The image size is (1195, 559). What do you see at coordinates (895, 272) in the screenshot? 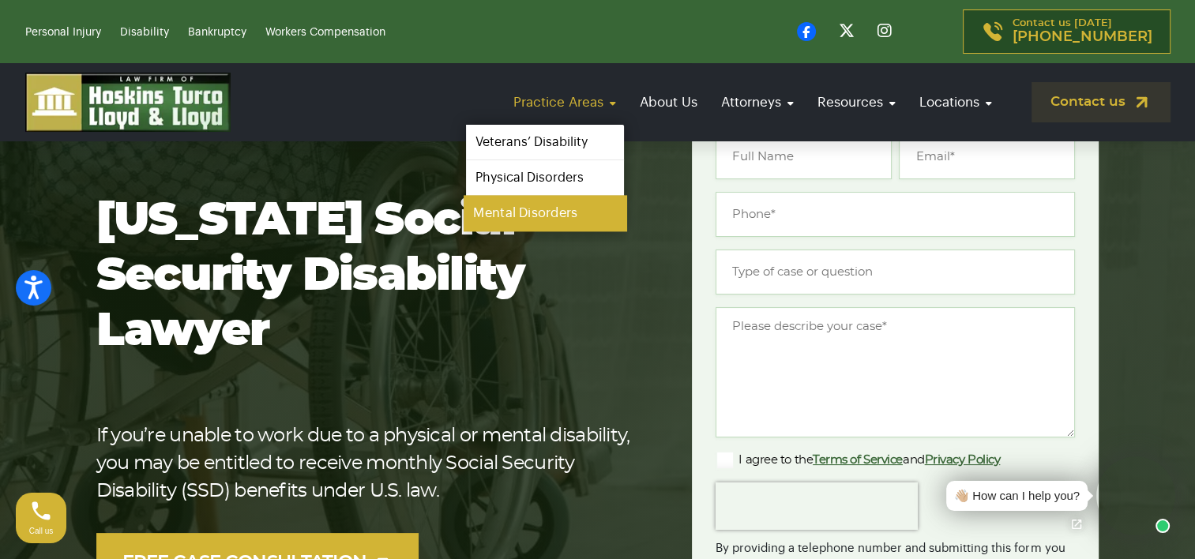
I see `input: Type of case or question` at bounding box center [895, 272].